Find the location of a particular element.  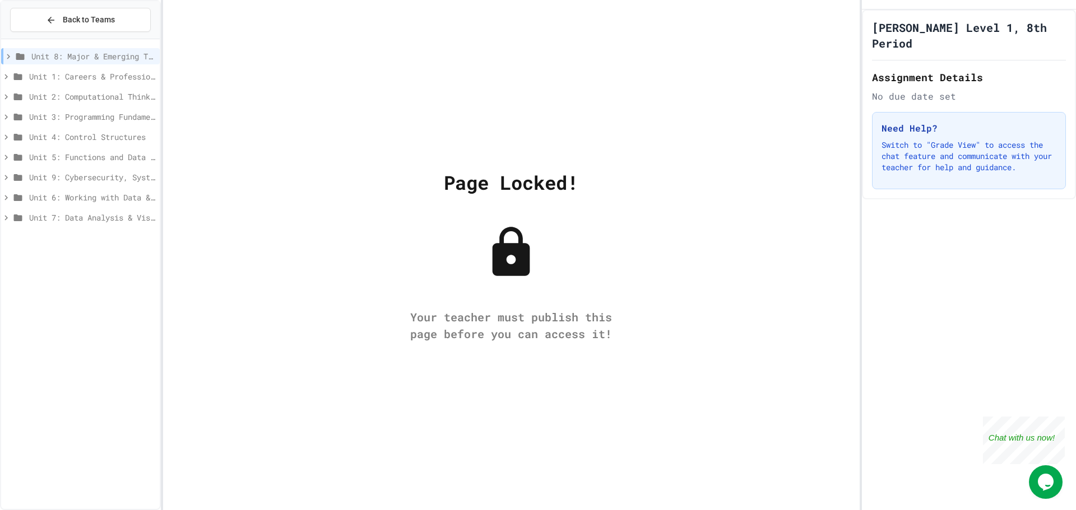

p: Switch to "Grade View" to access the chat feature and communicate with your teacher for help and ... is located at coordinates (969, 156).